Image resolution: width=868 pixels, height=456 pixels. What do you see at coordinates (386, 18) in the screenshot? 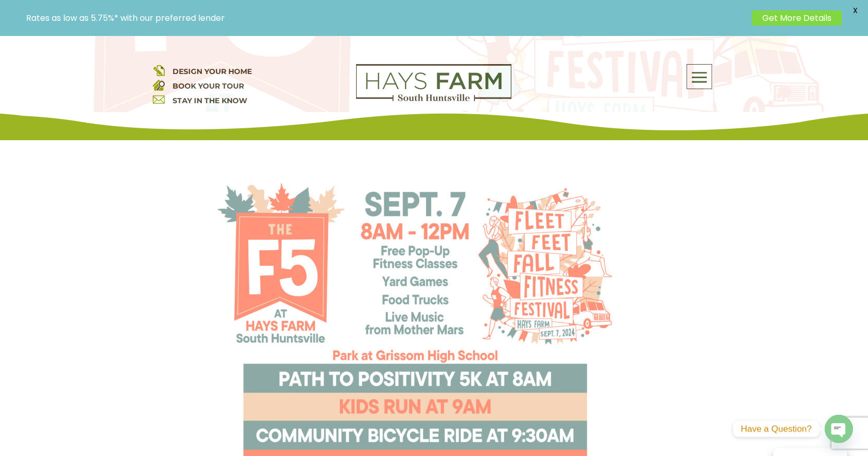
I see `p: Rates as low as 5.75%* with our preferred lender` at bounding box center [386, 18].